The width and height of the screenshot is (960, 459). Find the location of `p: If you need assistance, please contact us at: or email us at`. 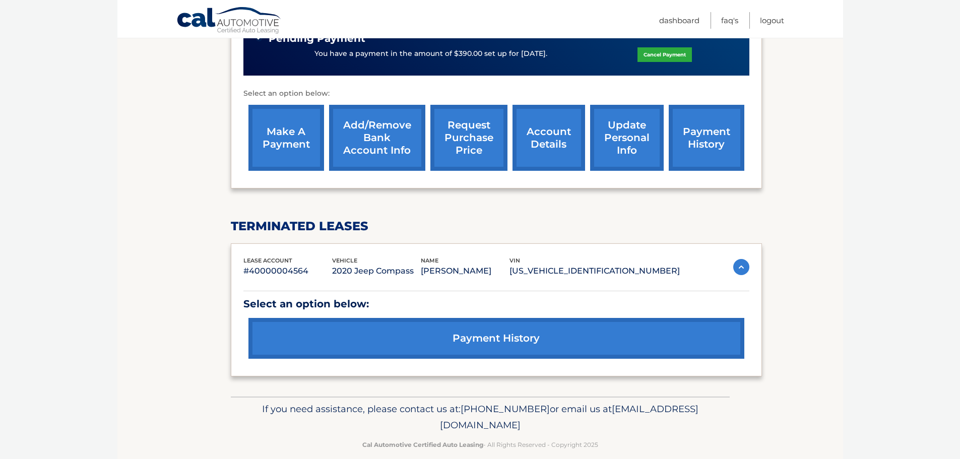

p: If you need assistance, please contact us at: or email us at is located at coordinates (480, 417).